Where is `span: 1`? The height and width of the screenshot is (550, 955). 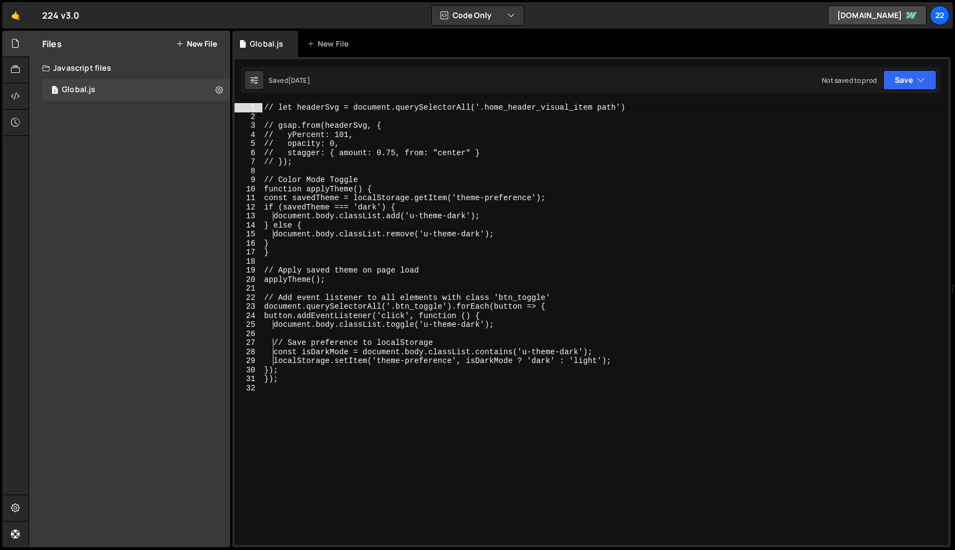 span: 1 is located at coordinates (55, 91).